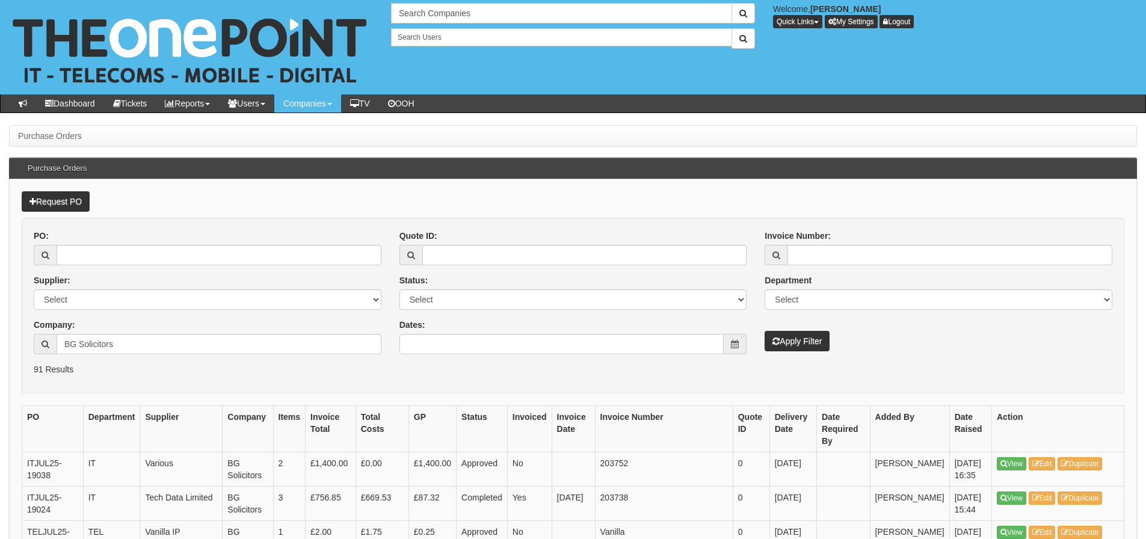  What do you see at coordinates (573, 428) in the screenshot?
I see `th: Invoice Date` at bounding box center [573, 428].